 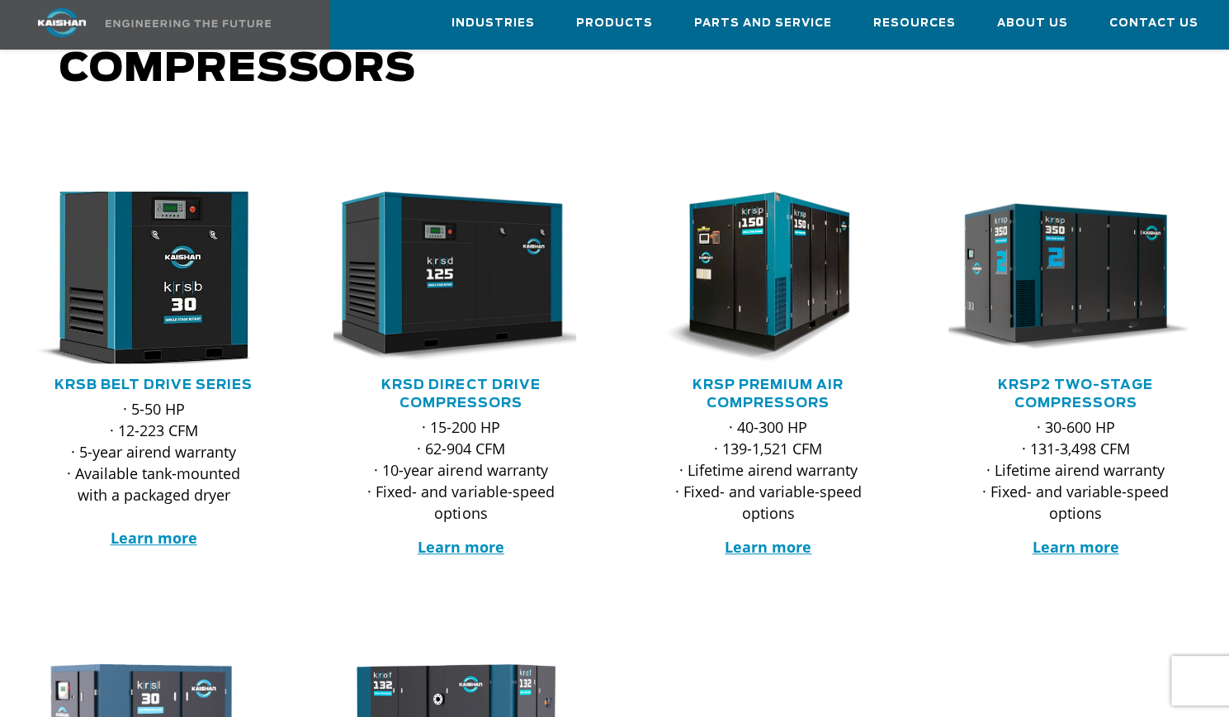 What do you see at coordinates (461, 394) in the screenshot?
I see `a: KRSD Direct Drive Compressors` at bounding box center [461, 394].